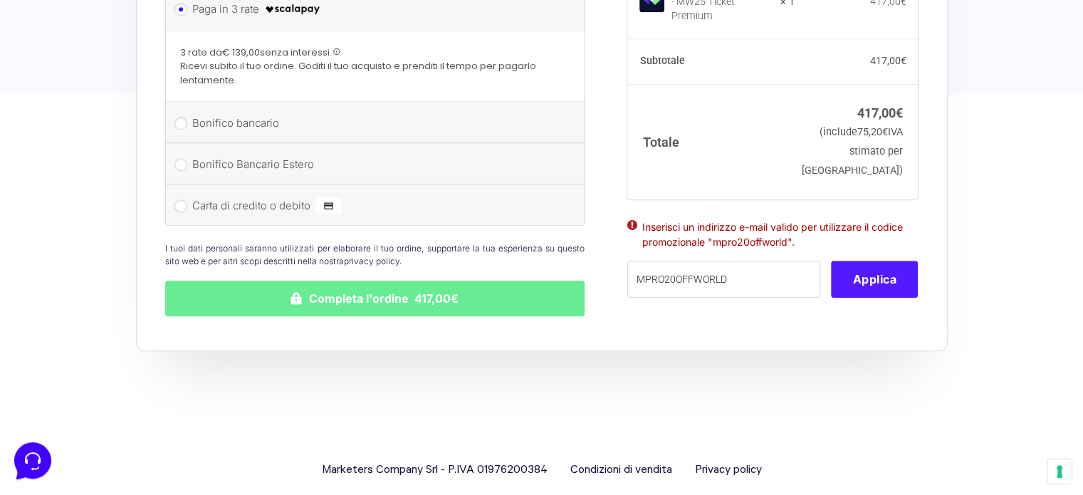 This screenshot has width=1083, height=495. Describe the element at coordinates (151, 192) in the screenshot. I see `span: Inizia una conversazione` at that location.